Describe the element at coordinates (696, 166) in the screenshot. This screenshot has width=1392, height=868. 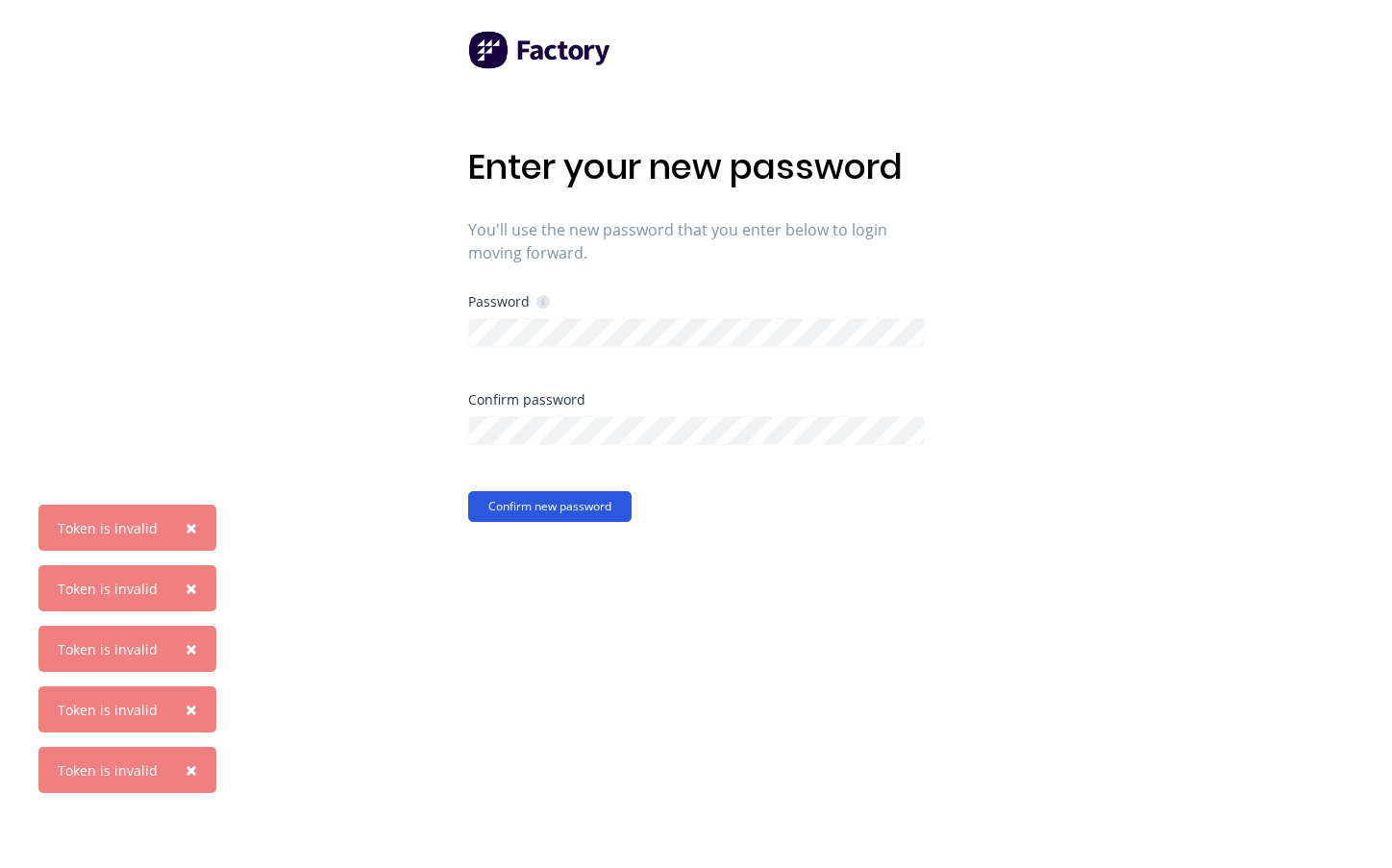
I see `h1: Enter your new password` at that location.